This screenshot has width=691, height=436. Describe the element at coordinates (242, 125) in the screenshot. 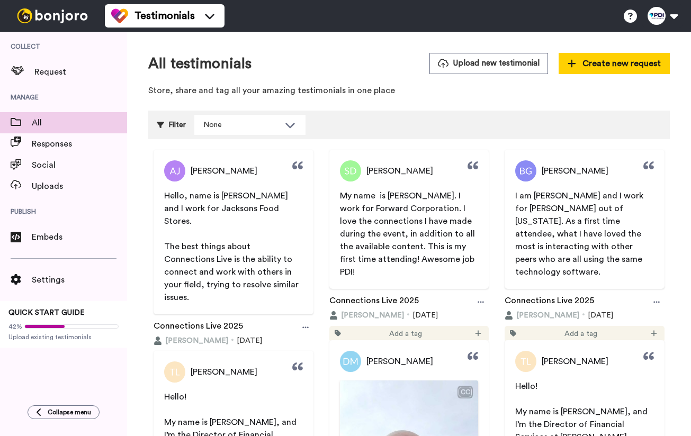

I see `div: None` at that location.